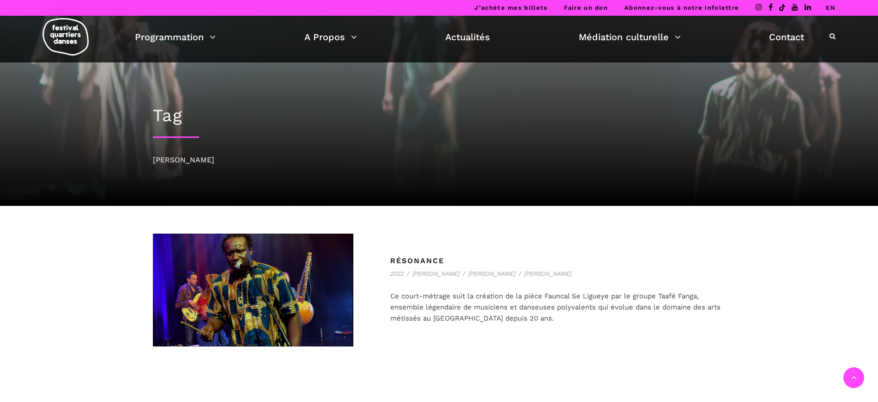 The width and height of the screenshot is (878, 402). What do you see at coordinates (468, 37) in the screenshot?
I see `a: Actualités` at bounding box center [468, 37].